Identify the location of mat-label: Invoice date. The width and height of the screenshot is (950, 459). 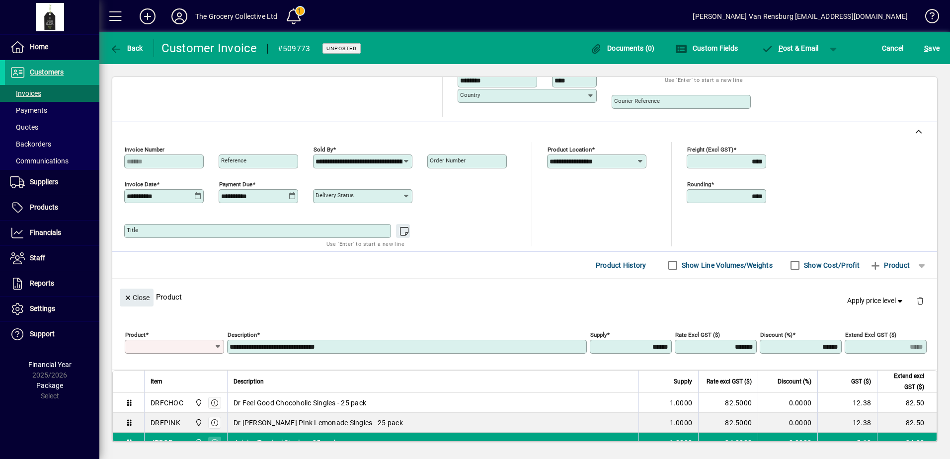
(141, 184).